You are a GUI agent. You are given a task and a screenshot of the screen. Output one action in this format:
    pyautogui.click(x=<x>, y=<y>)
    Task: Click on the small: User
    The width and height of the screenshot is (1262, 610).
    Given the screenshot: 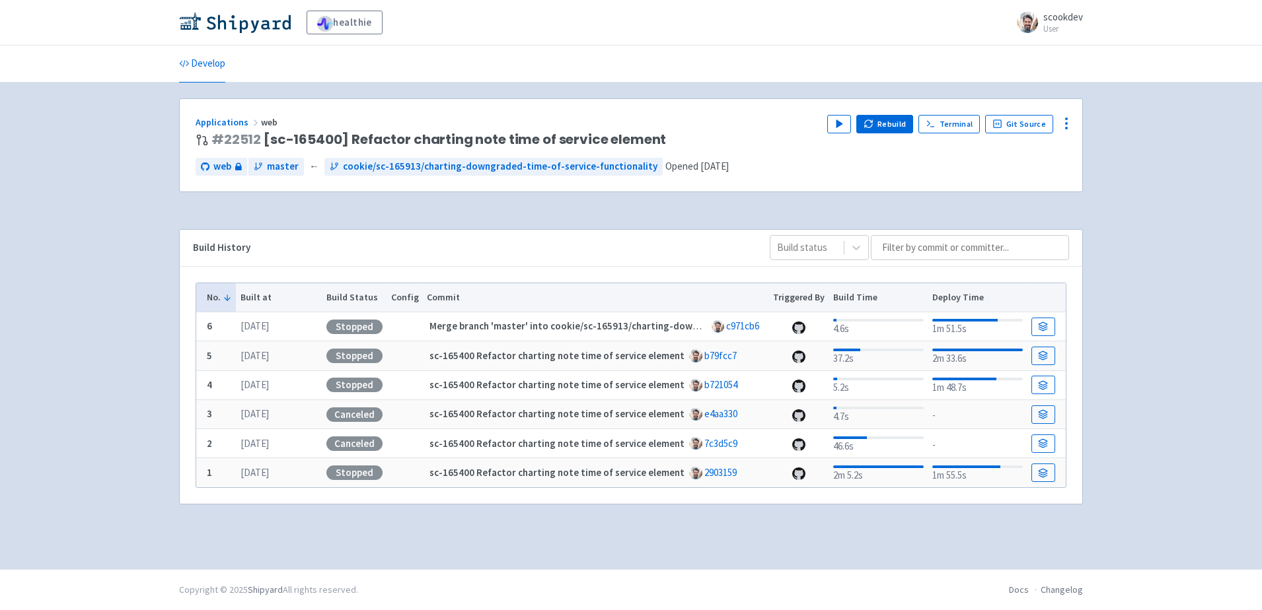 What is the action you would take?
    pyautogui.click(x=1063, y=28)
    